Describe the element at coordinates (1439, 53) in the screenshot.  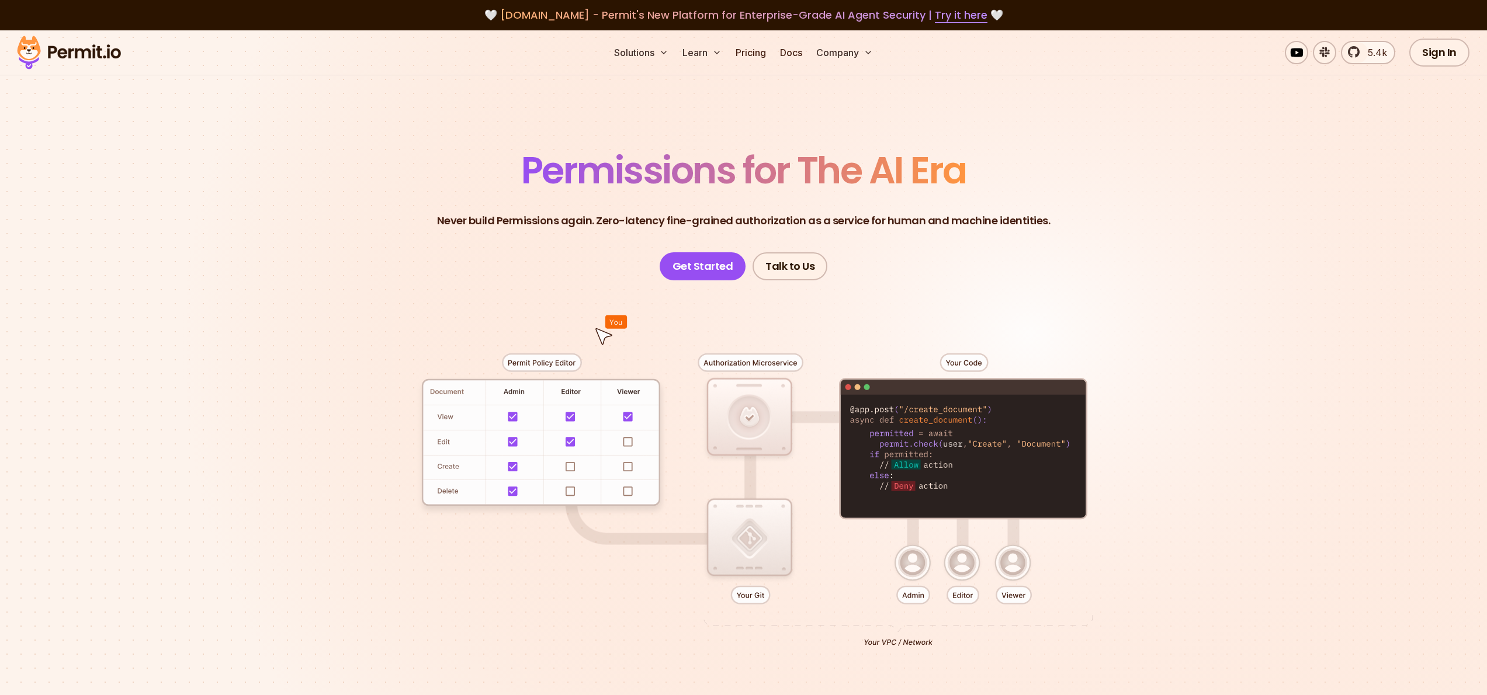
I see `a: Sign In` at that location.